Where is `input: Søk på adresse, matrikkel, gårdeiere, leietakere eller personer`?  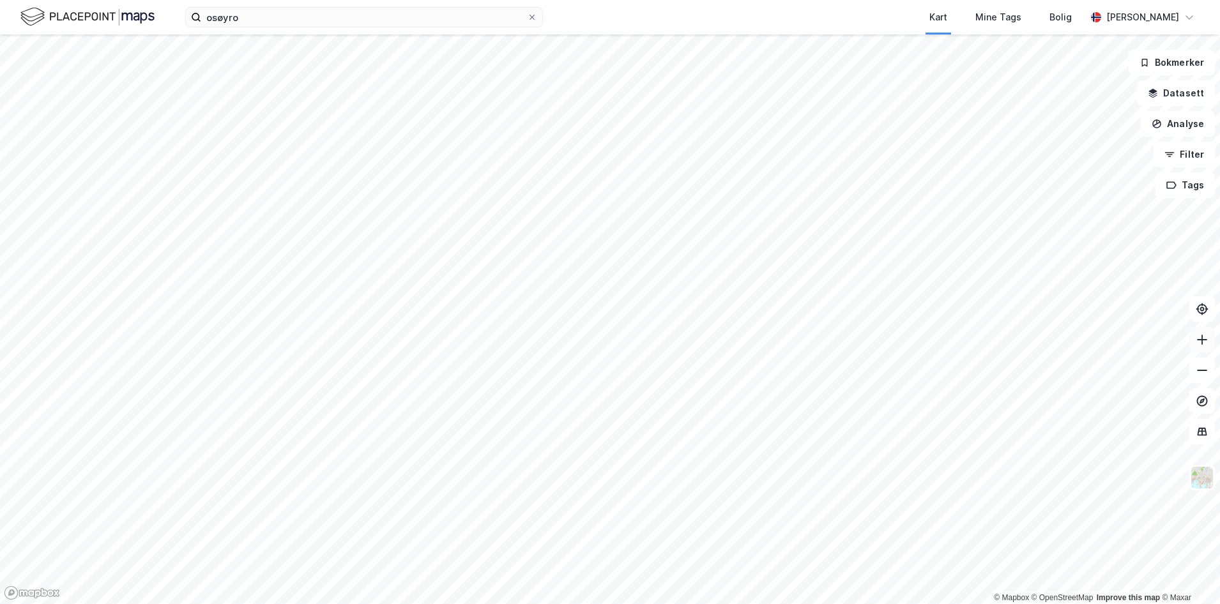 input: Søk på adresse, matrikkel, gårdeiere, leietakere eller personer is located at coordinates (364, 17).